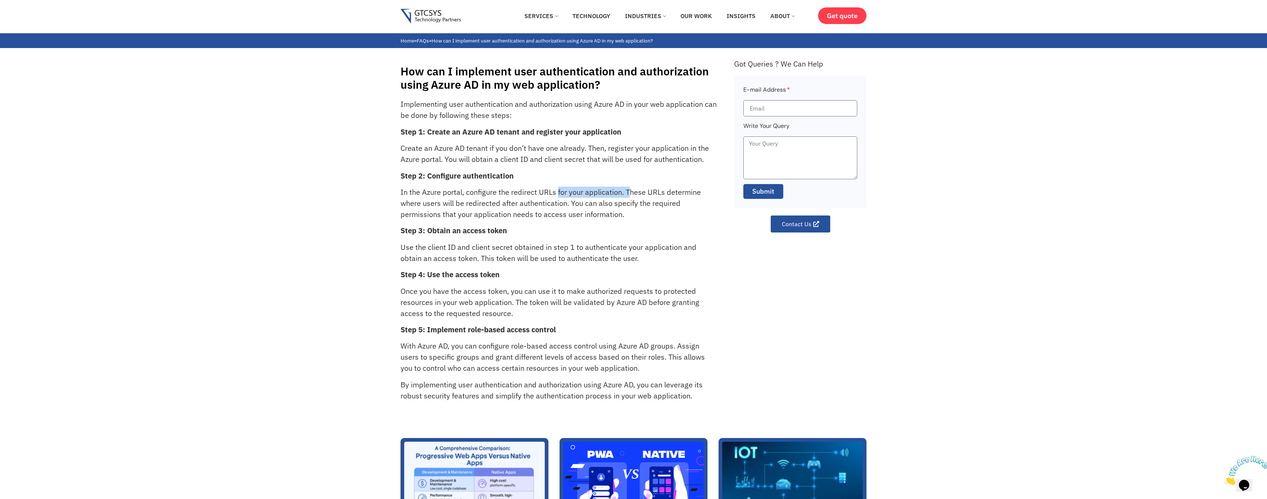 Image resolution: width=1267 pixels, height=499 pixels. Describe the element at coordinates (26, 17) in the screenshot. I see `img: Chat attention grabber` at that location.